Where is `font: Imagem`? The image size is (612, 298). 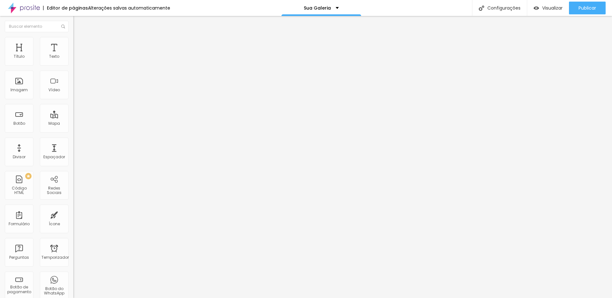
font: Imagem is located at coordinates (19, 90).